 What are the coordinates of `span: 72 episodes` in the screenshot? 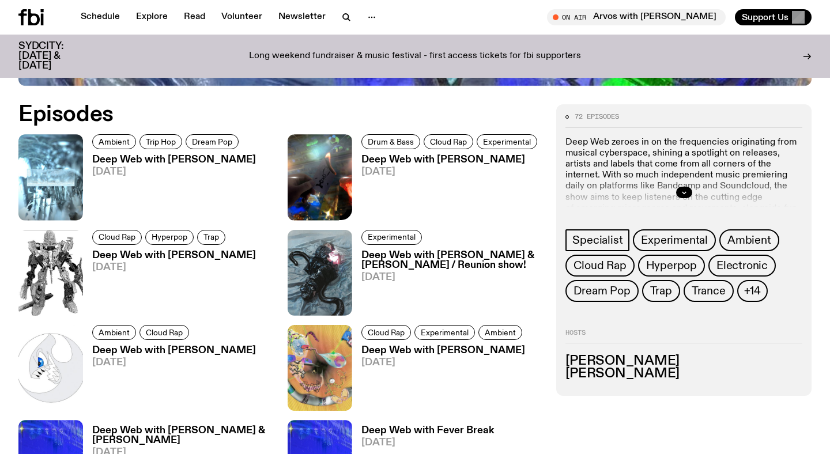 It's located at (596, 116).